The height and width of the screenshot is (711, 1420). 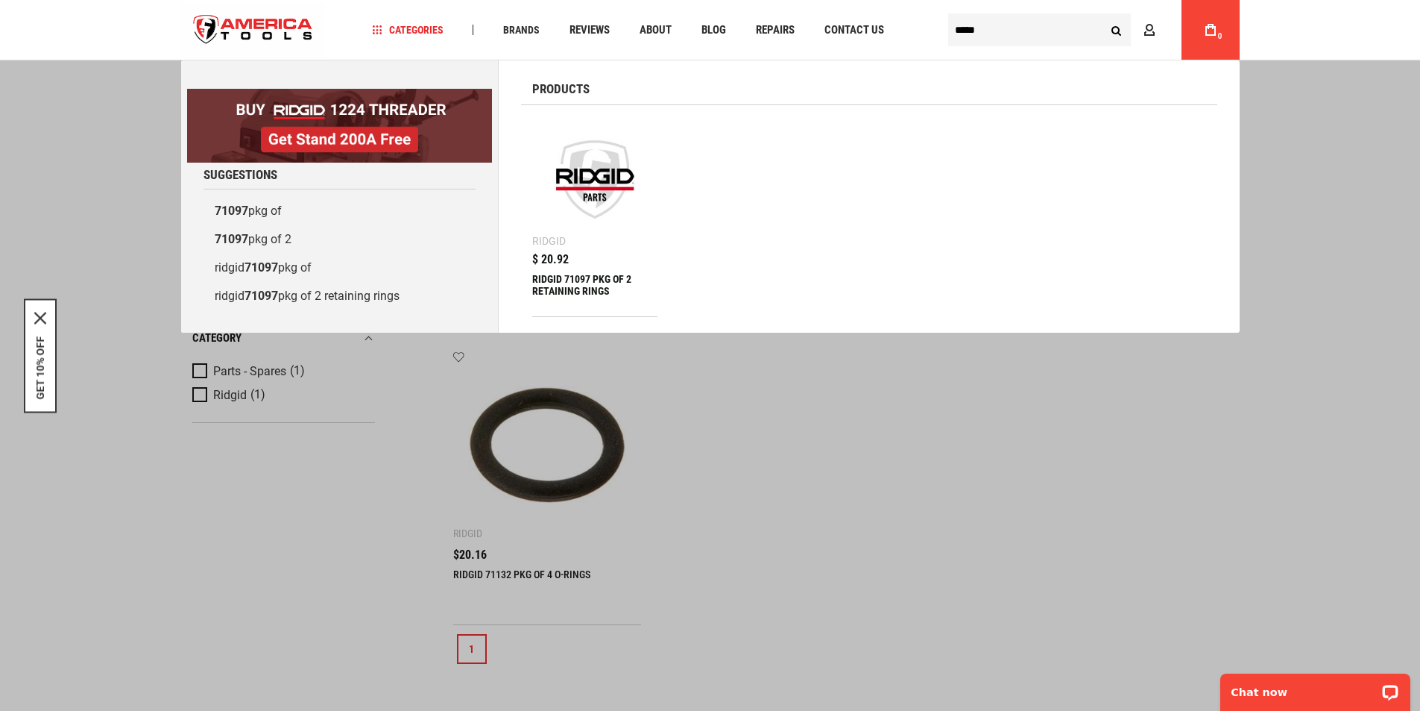 What do you see at coordinates (339, 211) in the screenshot?
I see `a: 71097pkg of` at bounding box center [339, 211].